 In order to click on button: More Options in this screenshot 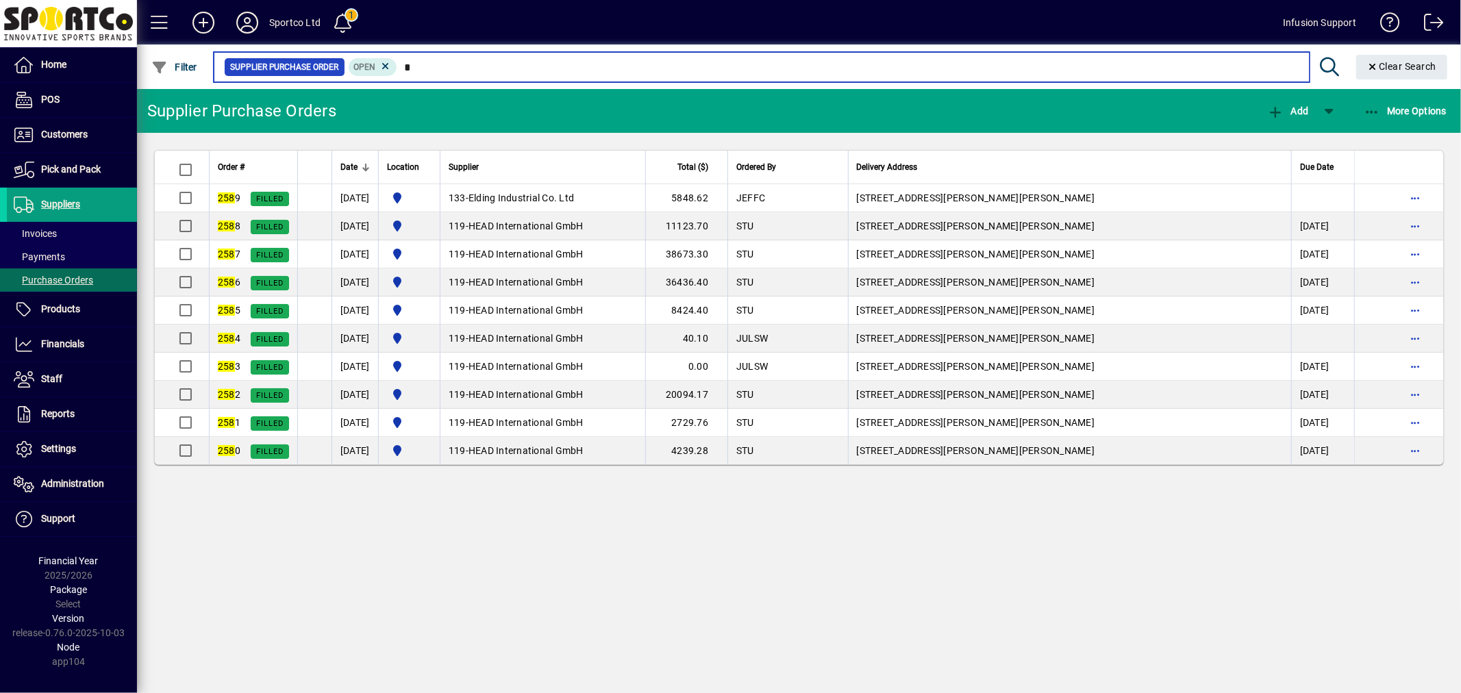, I will do `click(1406, 111)`.